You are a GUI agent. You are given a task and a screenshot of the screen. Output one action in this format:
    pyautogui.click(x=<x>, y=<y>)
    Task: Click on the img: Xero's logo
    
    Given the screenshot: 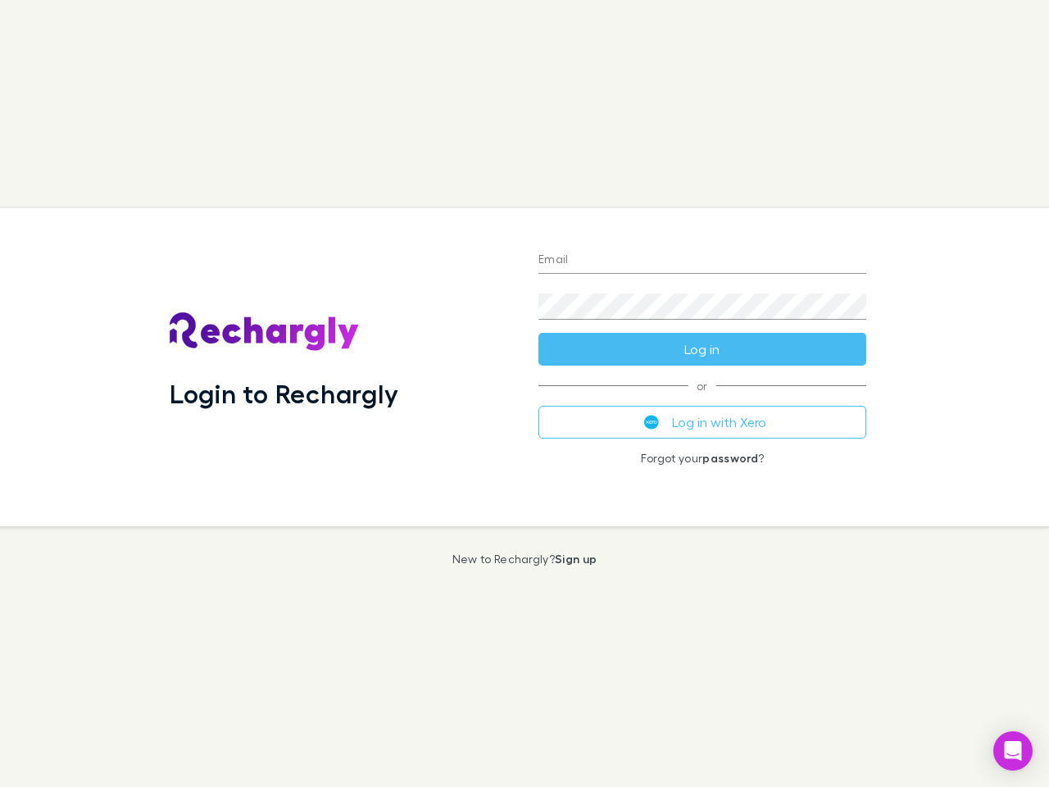 What is the action you would take?
    pyautogui.click(x=651, y=422)
    